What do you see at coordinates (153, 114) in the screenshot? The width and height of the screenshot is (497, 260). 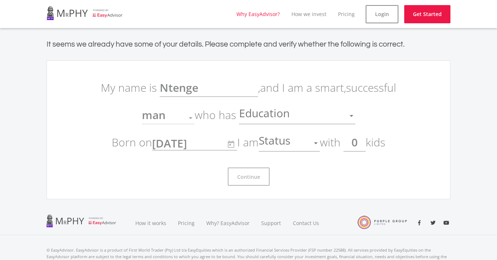 I see `span: man` at bounding box center [153, 114].